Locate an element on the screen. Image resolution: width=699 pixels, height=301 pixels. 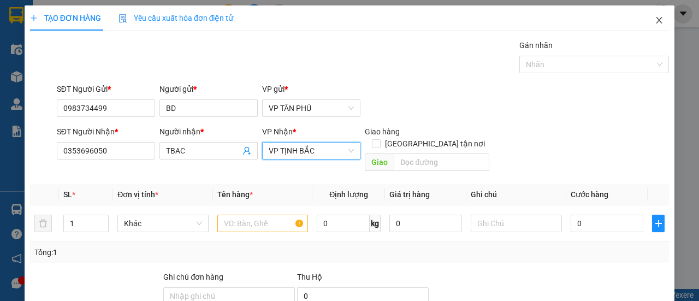
label: Gán nhãn is located at coordinates (536, 45).